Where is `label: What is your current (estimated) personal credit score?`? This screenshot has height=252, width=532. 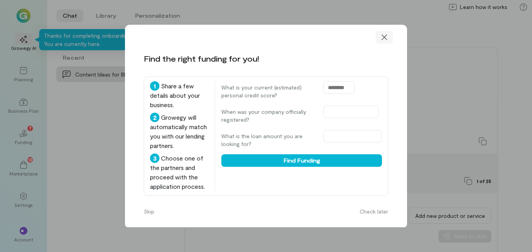
label: What is your current (estimated) personal credit score? is located at coordinates (268, 91).